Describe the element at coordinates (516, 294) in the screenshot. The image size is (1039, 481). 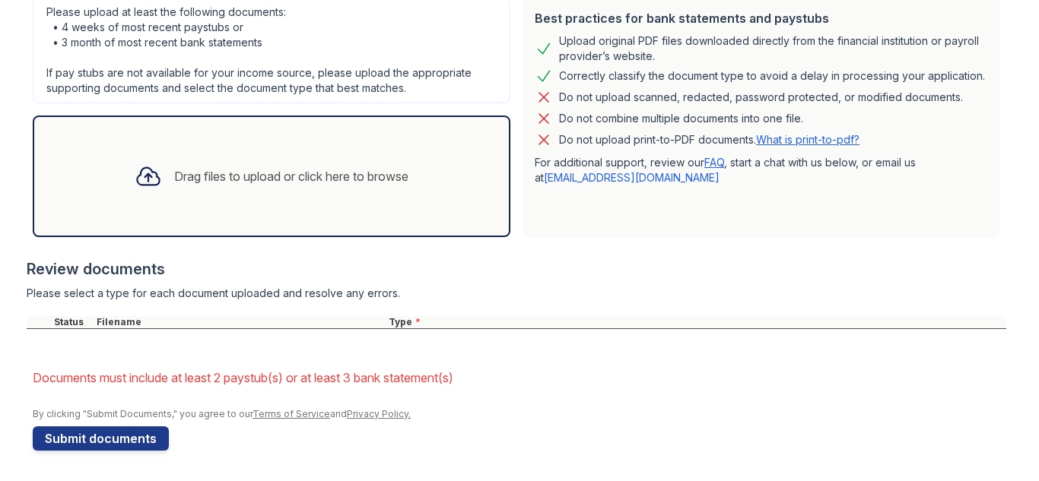
I see `div: Please select a type for each document uploaded and resolve any errors.` at that location.